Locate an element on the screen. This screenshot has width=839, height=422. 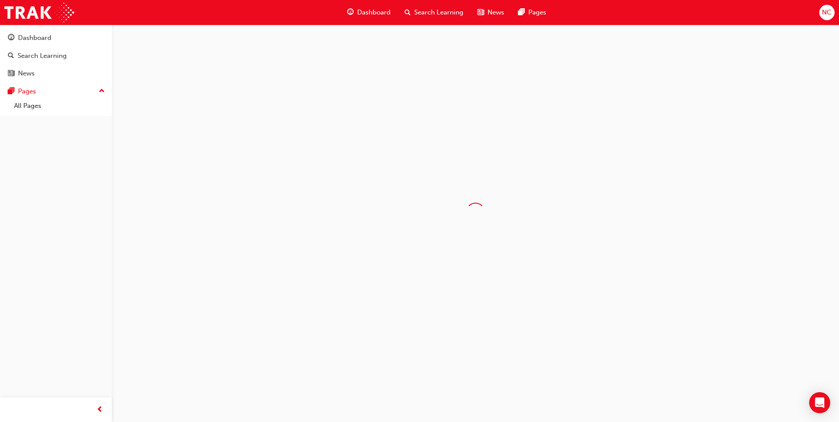
a: Dashboard is located at coordinates (56, 38).